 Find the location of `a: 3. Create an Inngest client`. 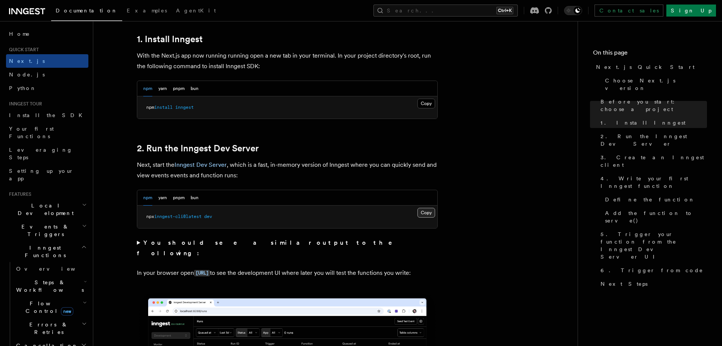

a: 3. Create an Inngest client is located at coordinates (652, 161).